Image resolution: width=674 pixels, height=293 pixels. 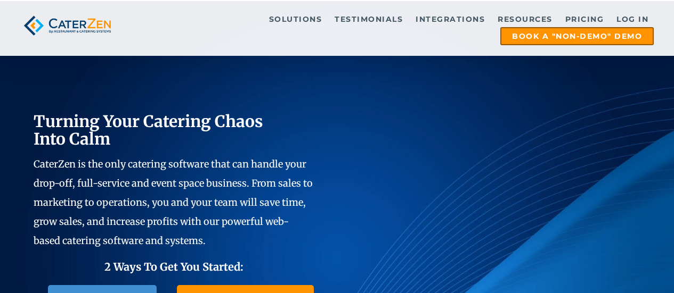 I want to click on a: Resources, so click(x=525, y=19).